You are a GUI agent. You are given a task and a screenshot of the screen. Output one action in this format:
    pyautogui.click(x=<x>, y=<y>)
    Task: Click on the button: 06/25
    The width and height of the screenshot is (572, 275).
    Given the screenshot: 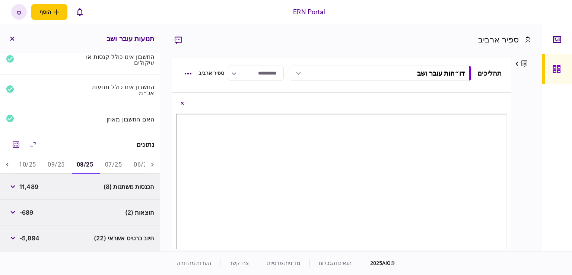 What is the action you would take?
    pyautogui.click(x=142, y=165)
    